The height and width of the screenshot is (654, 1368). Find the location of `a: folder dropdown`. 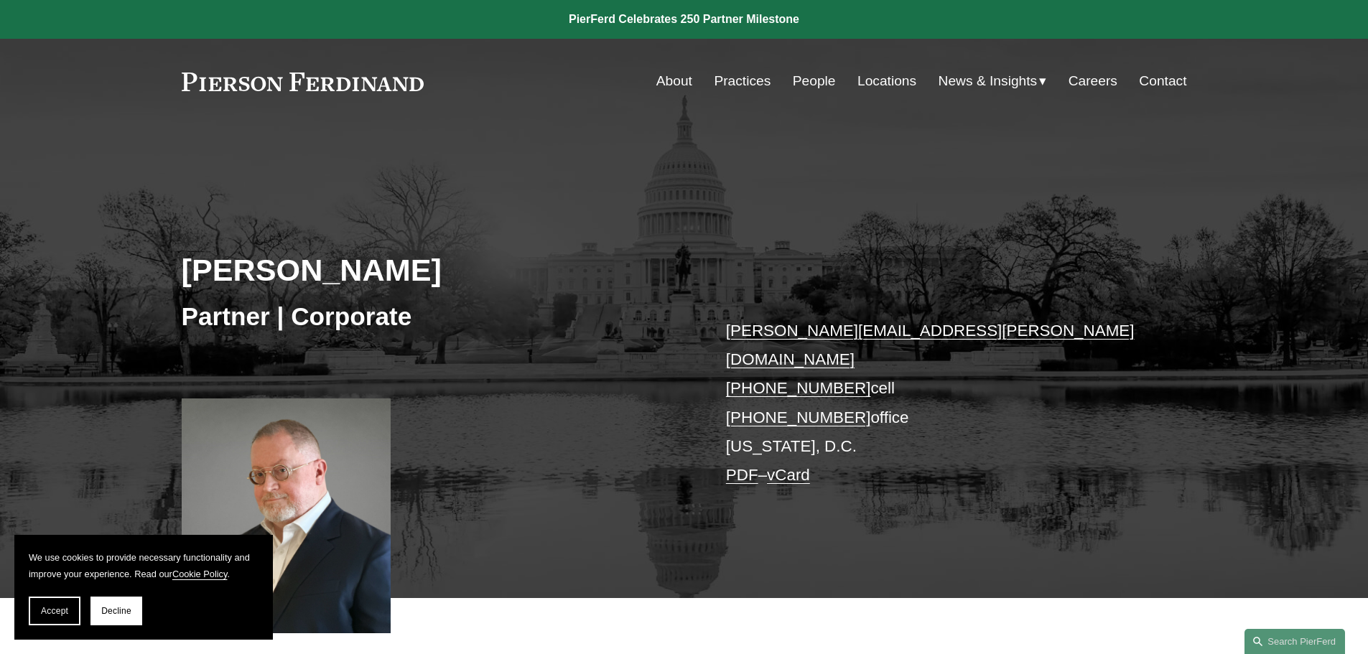

a: folder dropdown is located at coordinates (992, 81).